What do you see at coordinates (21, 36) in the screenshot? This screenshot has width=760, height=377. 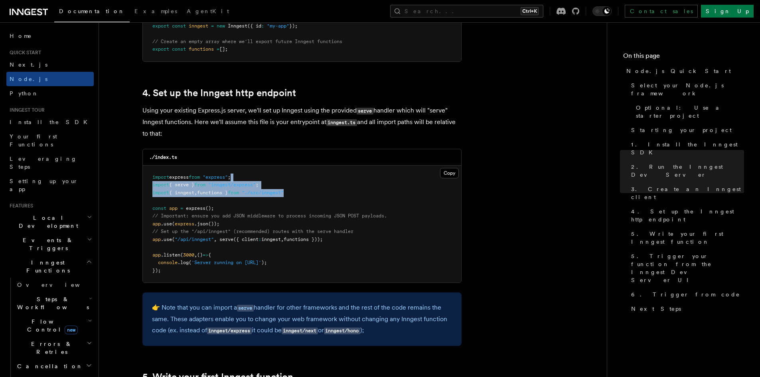 I see `span: Home` at bounding box center [21, 36].